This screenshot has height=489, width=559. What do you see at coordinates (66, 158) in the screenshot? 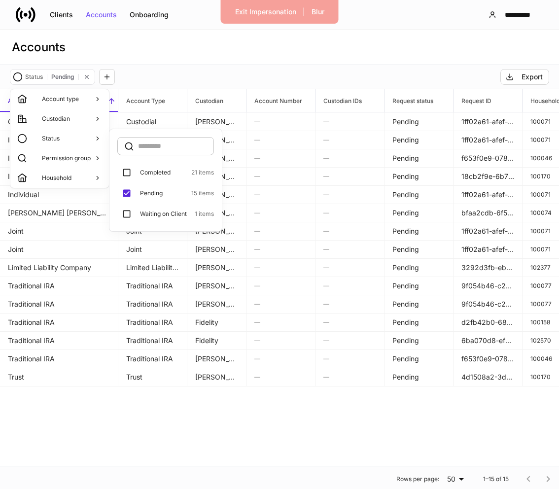
I see `p: Permission group` at bounding box center [66, 158].